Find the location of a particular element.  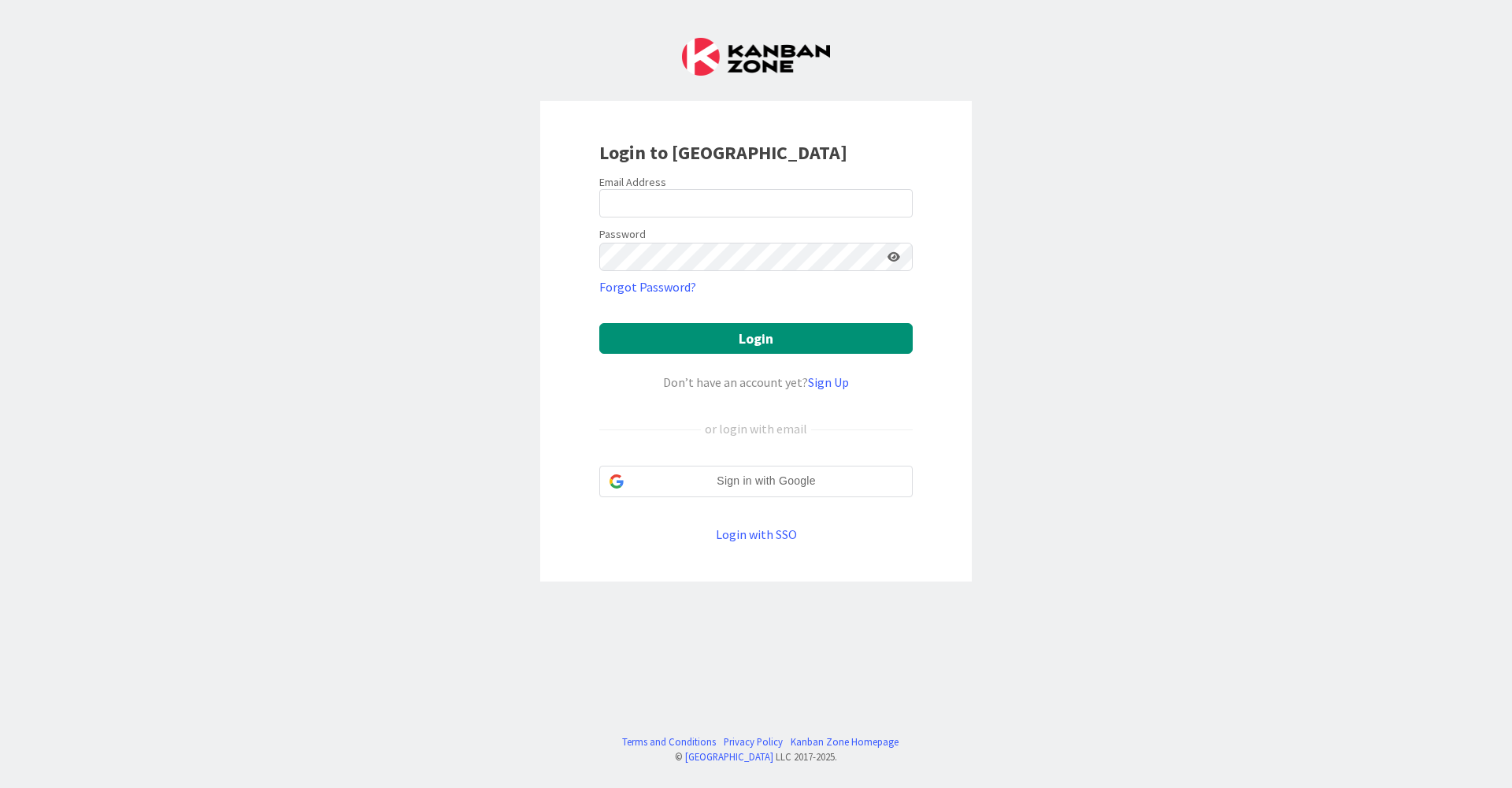

div: Sign in with Google is located at coordinates (756, 481).